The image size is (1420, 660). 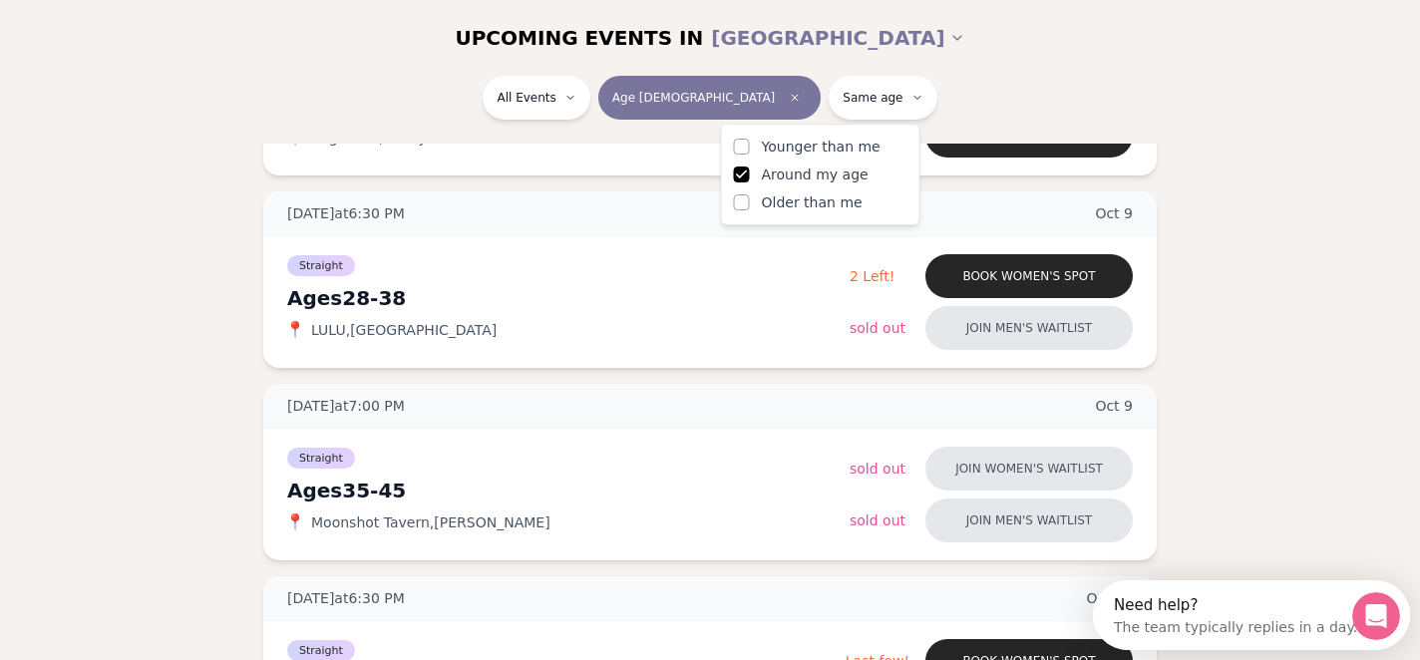 I want to click on span: Oct 14, so click(x=1110, y=598).